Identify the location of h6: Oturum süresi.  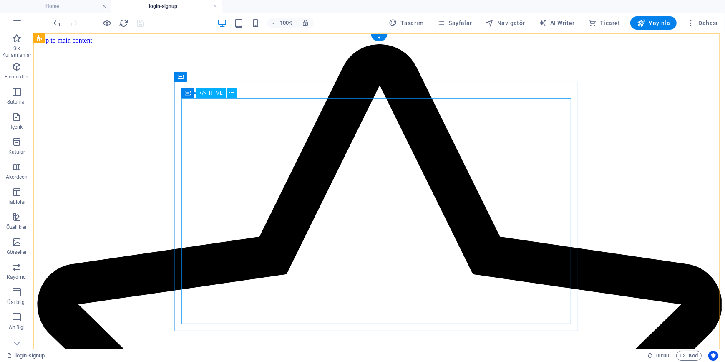
(659, 356).